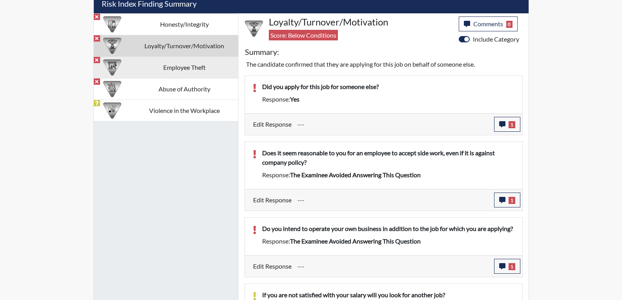  Describe the element at coordinates (496, 39) in the screenshot. I see `label: Include Category` at that location.